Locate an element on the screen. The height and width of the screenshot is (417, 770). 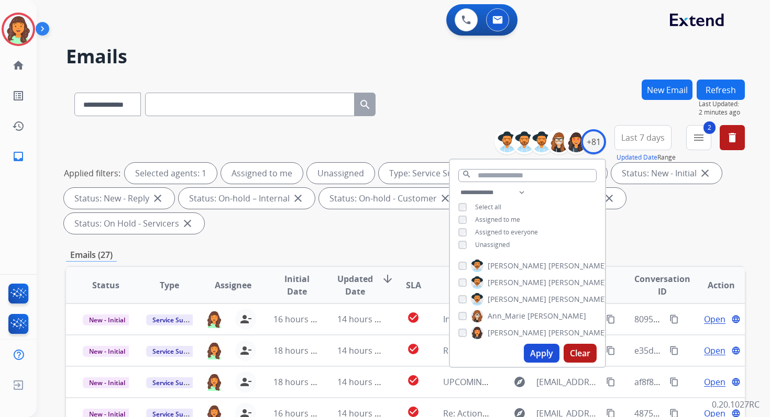
button: New Email is located at coordinates (667, 90).